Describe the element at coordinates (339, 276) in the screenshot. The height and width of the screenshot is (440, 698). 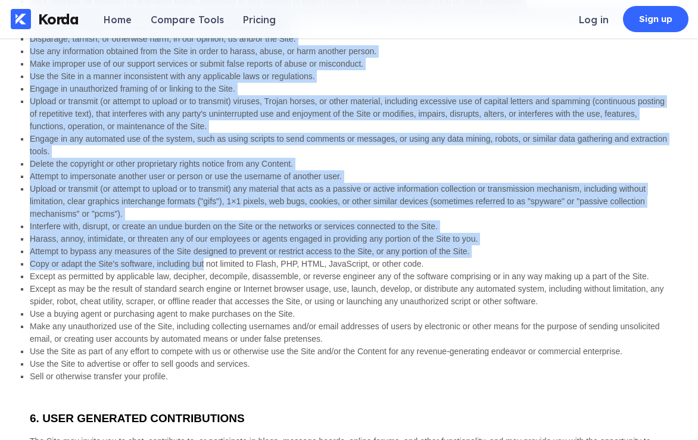
I see `span: Except as permitted by applicable law, decipher, decompile, disassemble, or reverse engineer any ...` at that location.